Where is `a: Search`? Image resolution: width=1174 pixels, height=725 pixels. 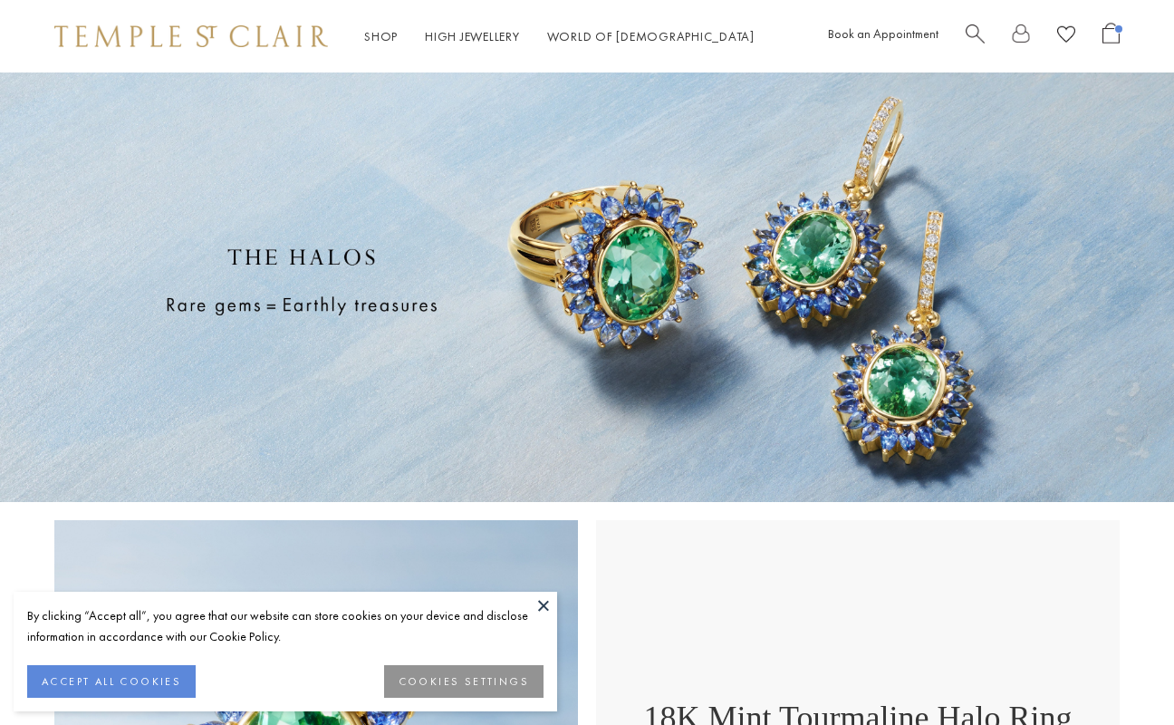
a: Search is located at coordinates (975, 36).